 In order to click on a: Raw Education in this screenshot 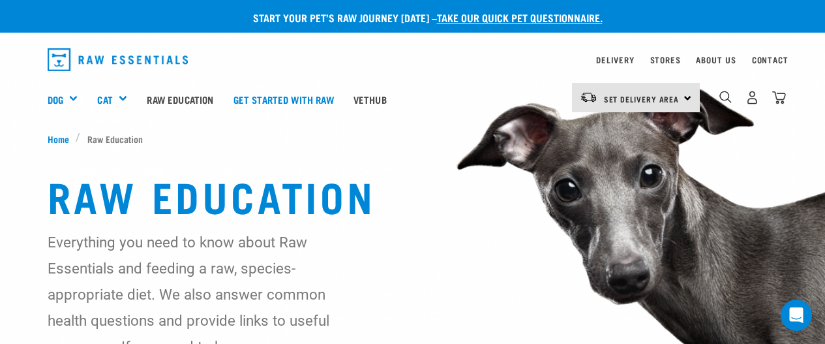, I will do `click(180, 99)`.